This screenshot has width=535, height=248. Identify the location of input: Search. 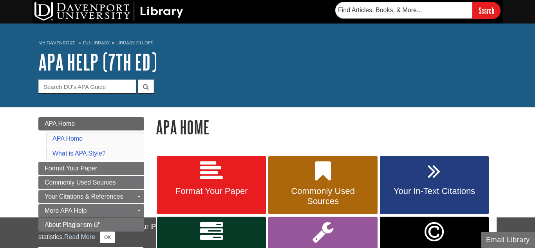
(486, 10).